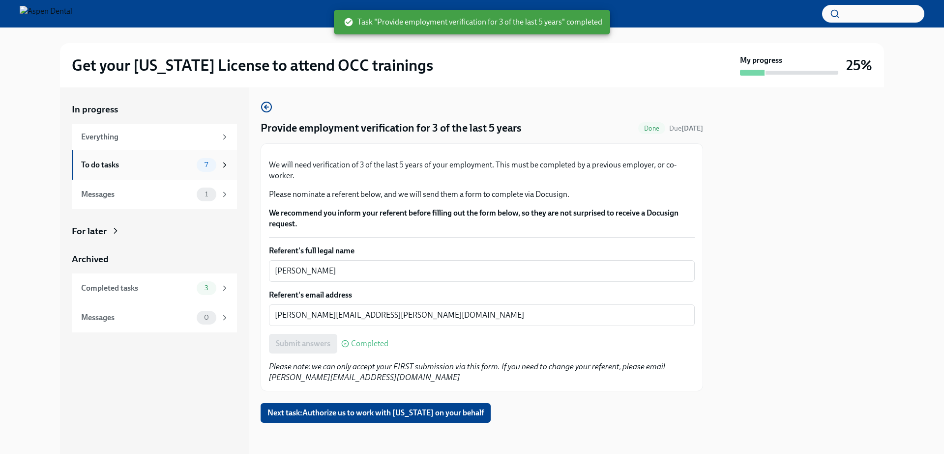 This screenshot has height=464, width=944. Describe the element at coordinates (686, 128) in the screenshot. I see `span: August 25th, 2025 08:00` at that location.